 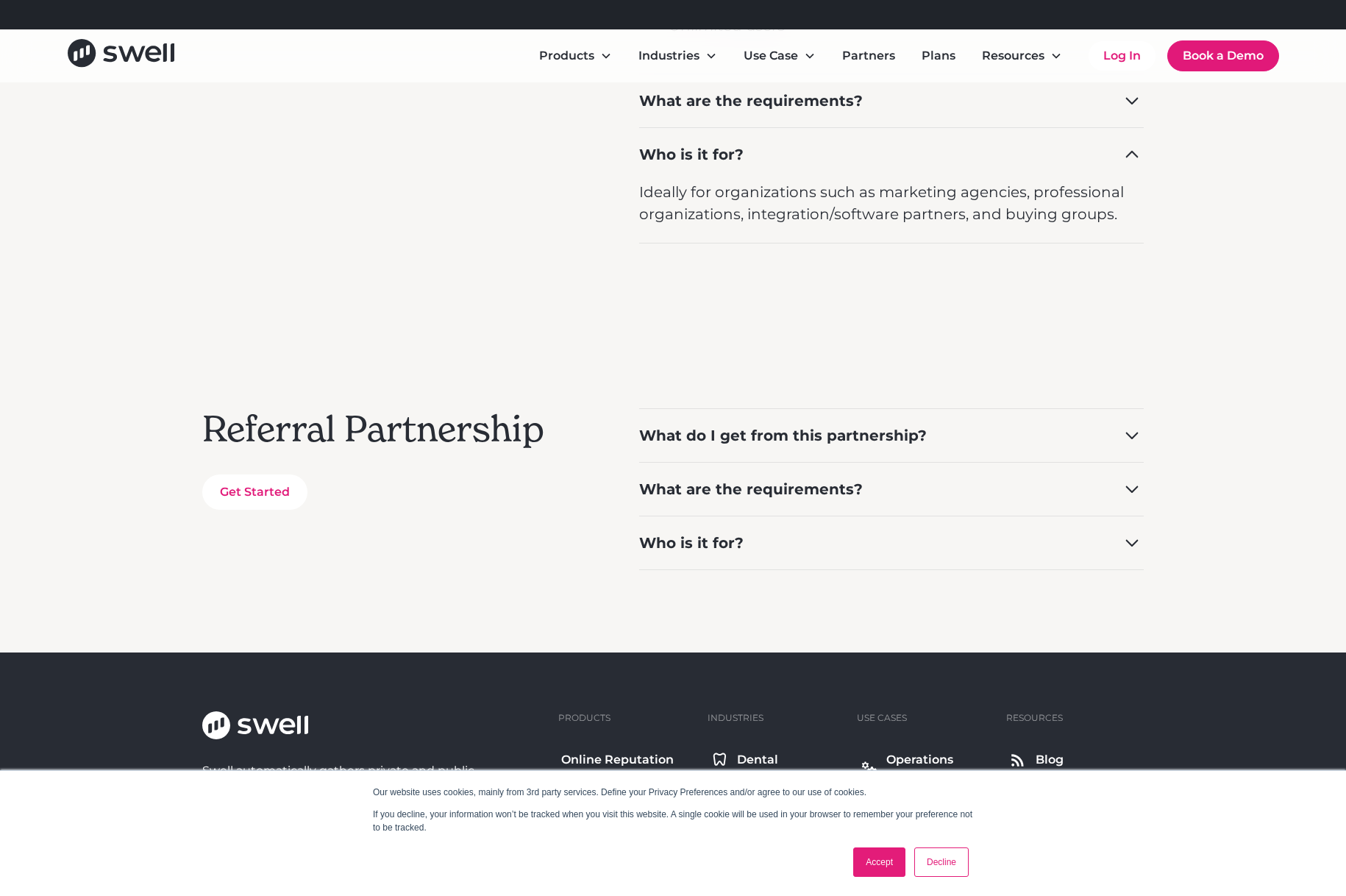 I want to click on a: Log In, so click(x=1122, y=56).